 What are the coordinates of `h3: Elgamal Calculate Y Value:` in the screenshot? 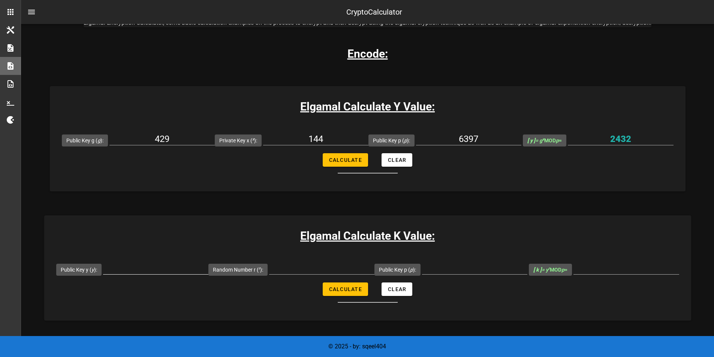 It's located at (368, 107).